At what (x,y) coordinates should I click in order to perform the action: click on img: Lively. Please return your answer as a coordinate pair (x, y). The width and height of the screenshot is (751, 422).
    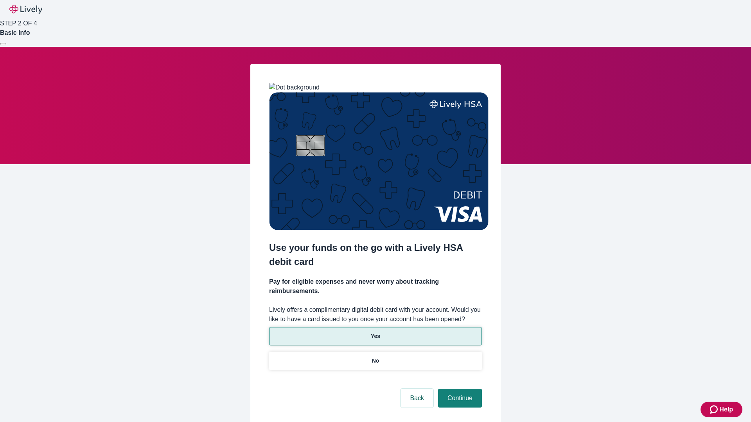
    Looking at the image, I should click on (26, 9).